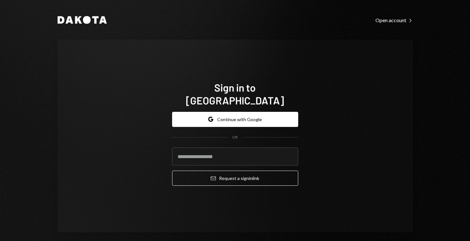 This screenshot has height=241, width=470. What do you see at coordinates (235, 137) in the screenshot?
I see `div: OR` at bounding box center [235, 137].